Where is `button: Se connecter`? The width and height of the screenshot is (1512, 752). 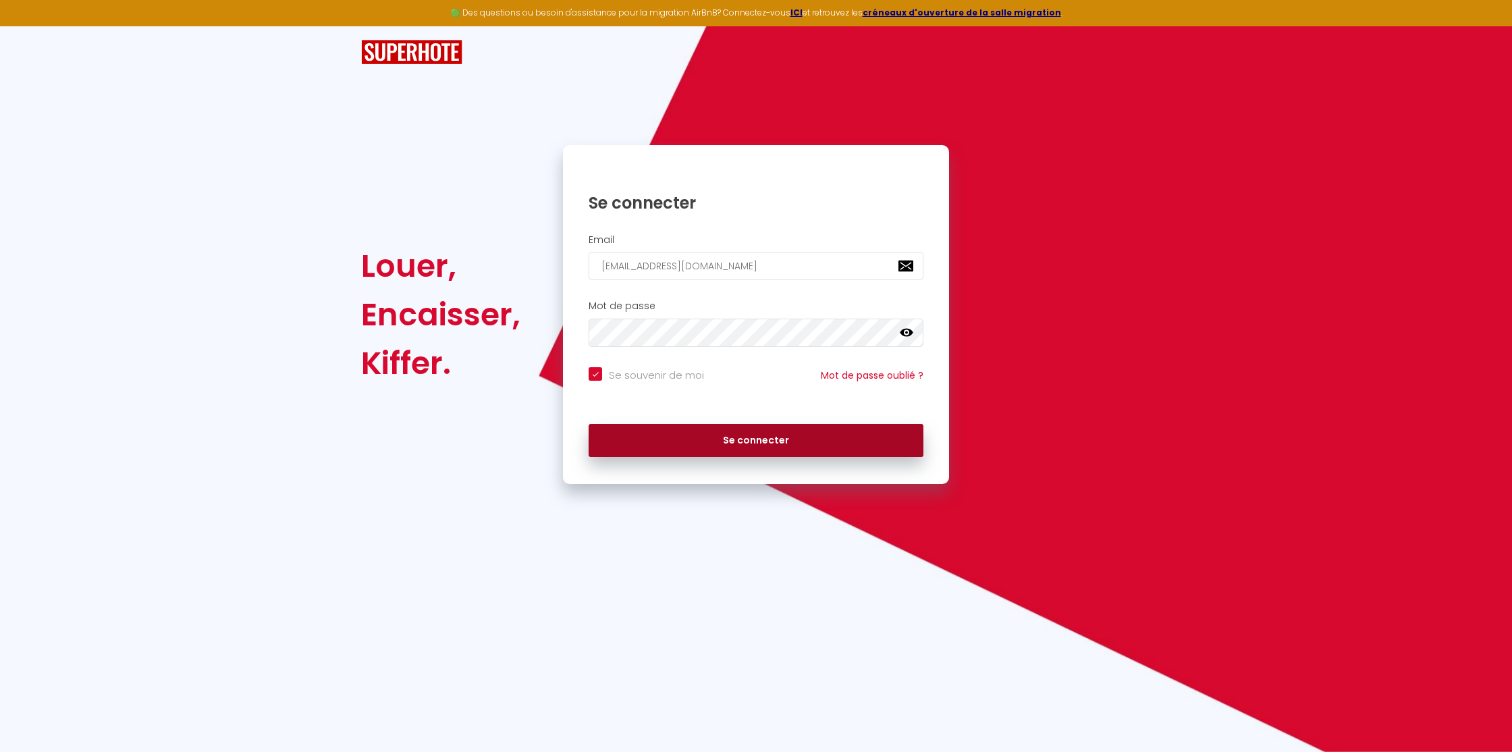
button: Se connecter is located at coordinates (756, 441).